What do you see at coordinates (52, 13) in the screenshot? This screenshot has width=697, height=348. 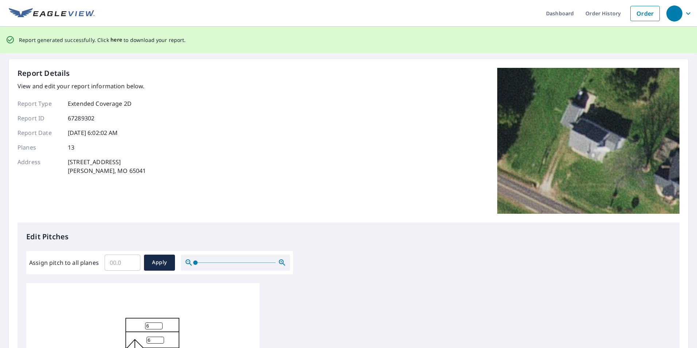 I see `img: EV Logo` at bounding box center [52, 13].